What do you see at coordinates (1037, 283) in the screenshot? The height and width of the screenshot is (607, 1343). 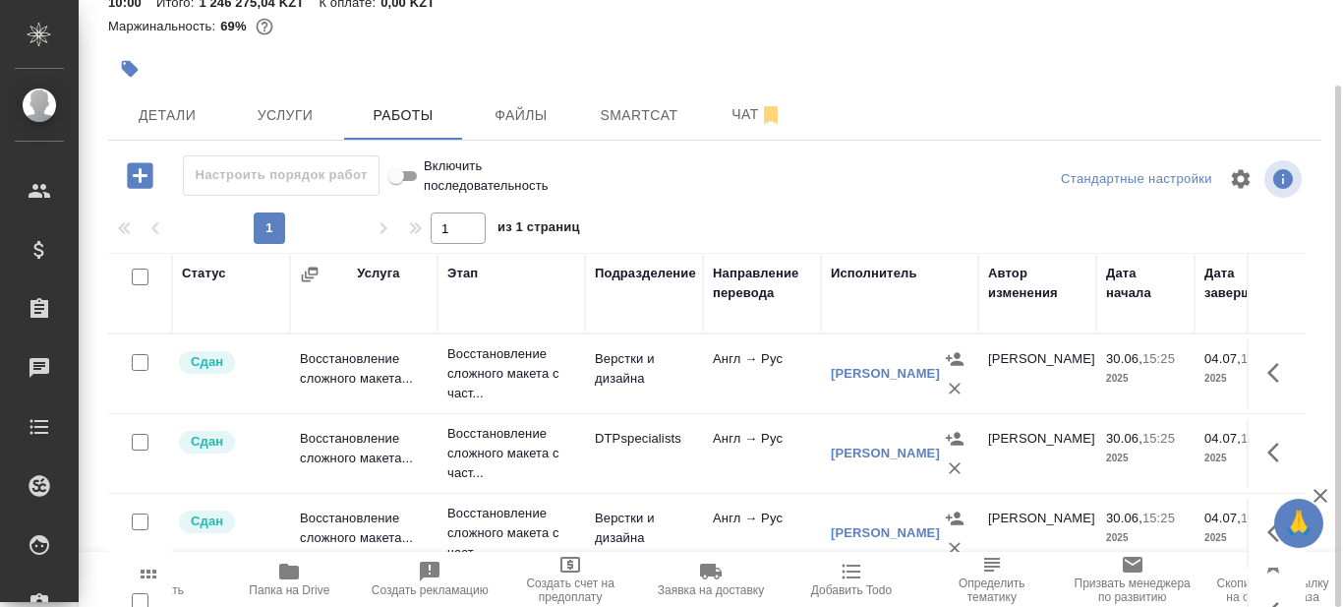 I see `div: Автор изменения` at bounding box center [1037, 283].